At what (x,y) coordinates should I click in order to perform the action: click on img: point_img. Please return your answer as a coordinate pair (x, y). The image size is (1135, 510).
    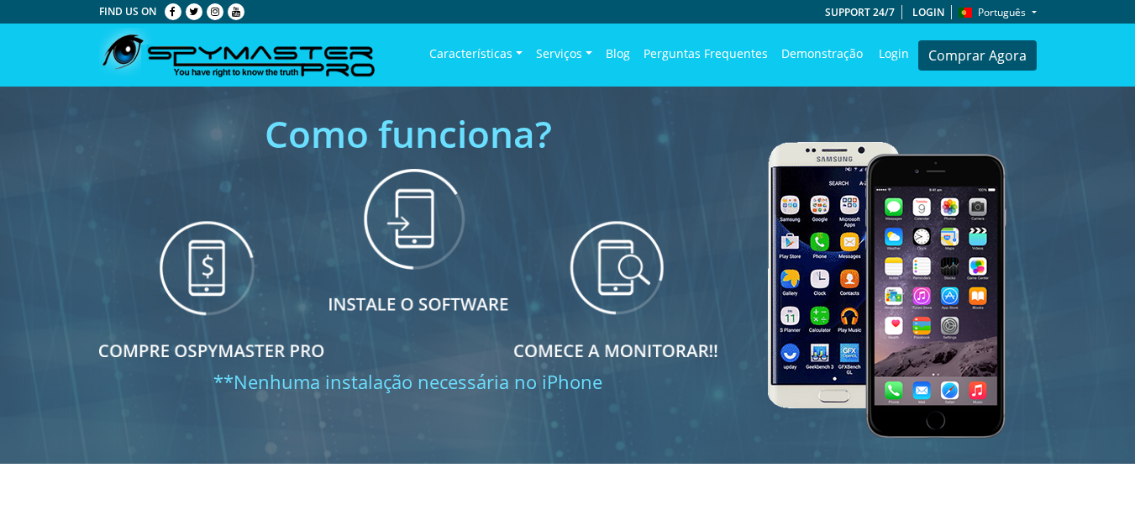
    Looking at the image, I should click on (408, 263).